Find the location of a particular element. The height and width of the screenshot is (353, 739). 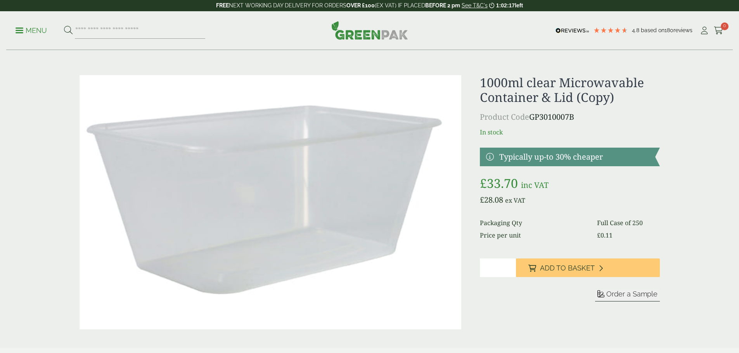

bdi: 33.70 is located at coordinates (499, 183).